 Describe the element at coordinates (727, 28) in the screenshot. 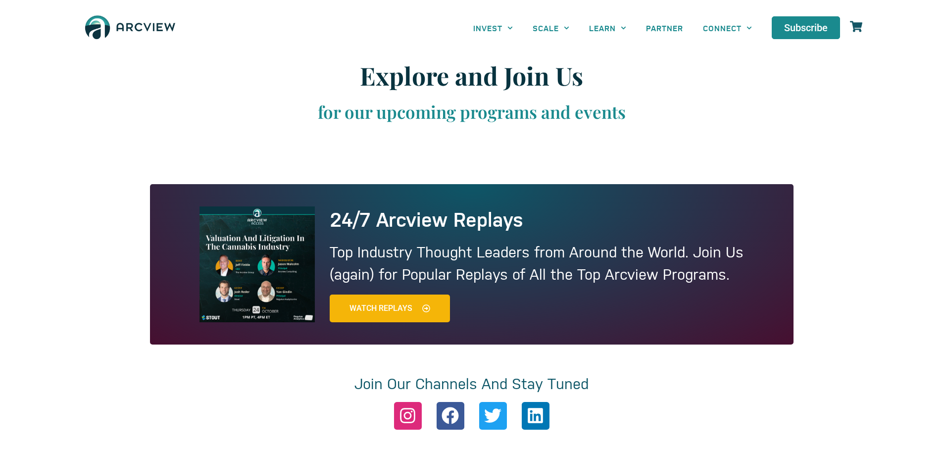

I see `a: CONNECT` at that location.